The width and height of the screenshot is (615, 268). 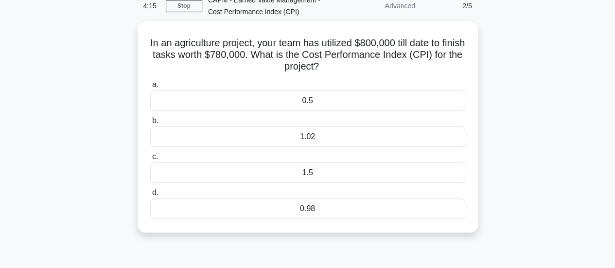 What do you see at coordinates (308, 208) in the screenshot?
I see `div: 0.98` at bounding box center [308, 208].